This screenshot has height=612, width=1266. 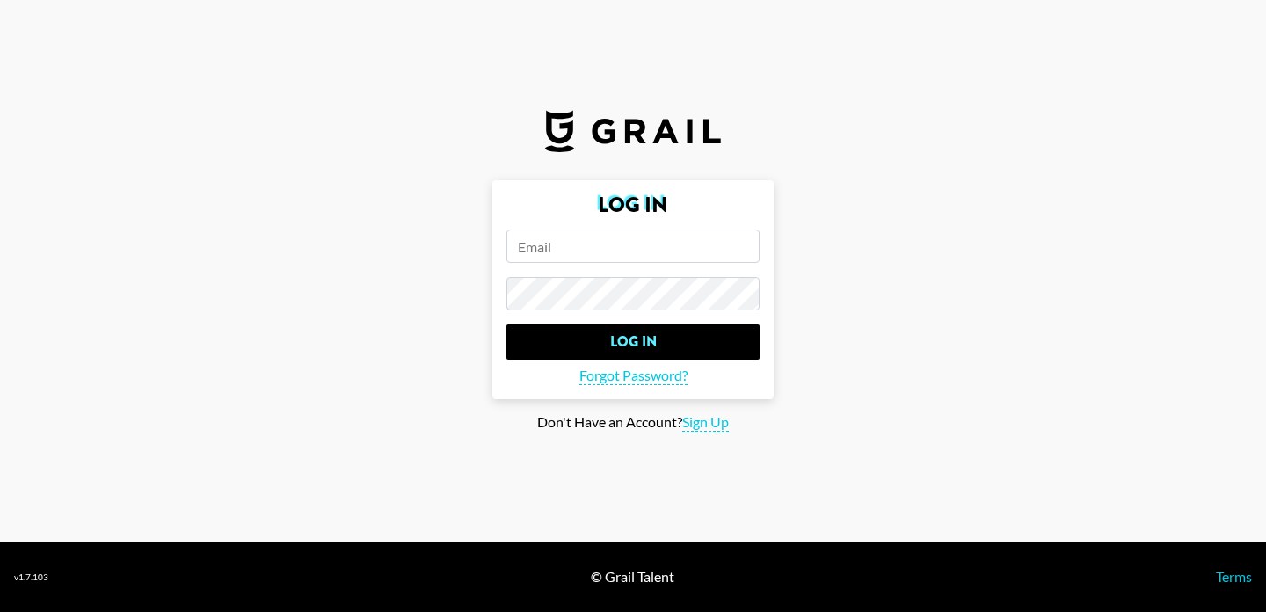 What do you see at coordinates (633, 205) in the screenshot?
I see `h2: Log In` at bounding box center [633, 205].